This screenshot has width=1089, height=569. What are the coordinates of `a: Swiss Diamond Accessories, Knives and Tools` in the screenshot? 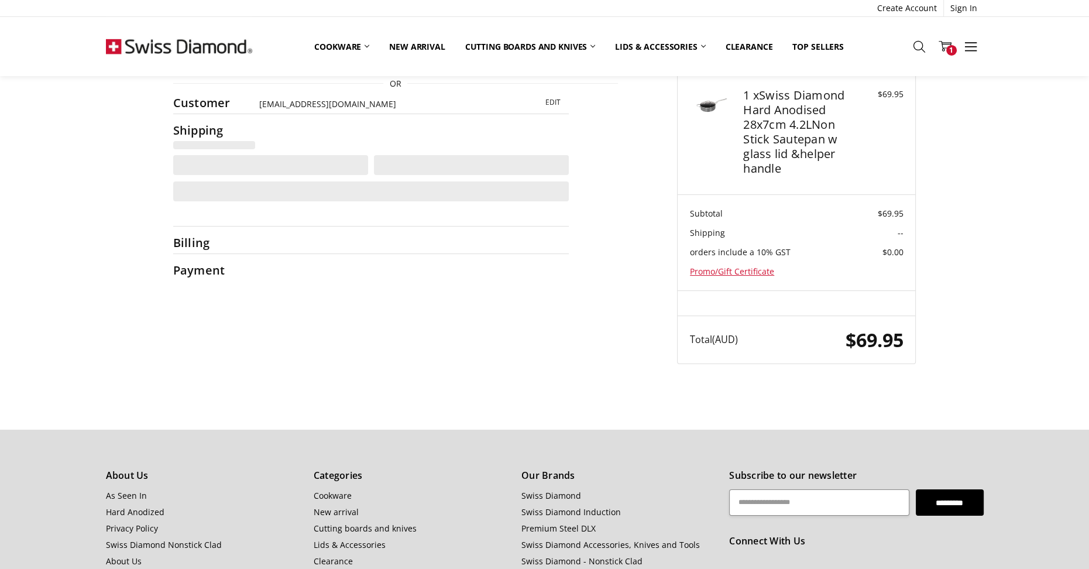 It's located at (610, 544).